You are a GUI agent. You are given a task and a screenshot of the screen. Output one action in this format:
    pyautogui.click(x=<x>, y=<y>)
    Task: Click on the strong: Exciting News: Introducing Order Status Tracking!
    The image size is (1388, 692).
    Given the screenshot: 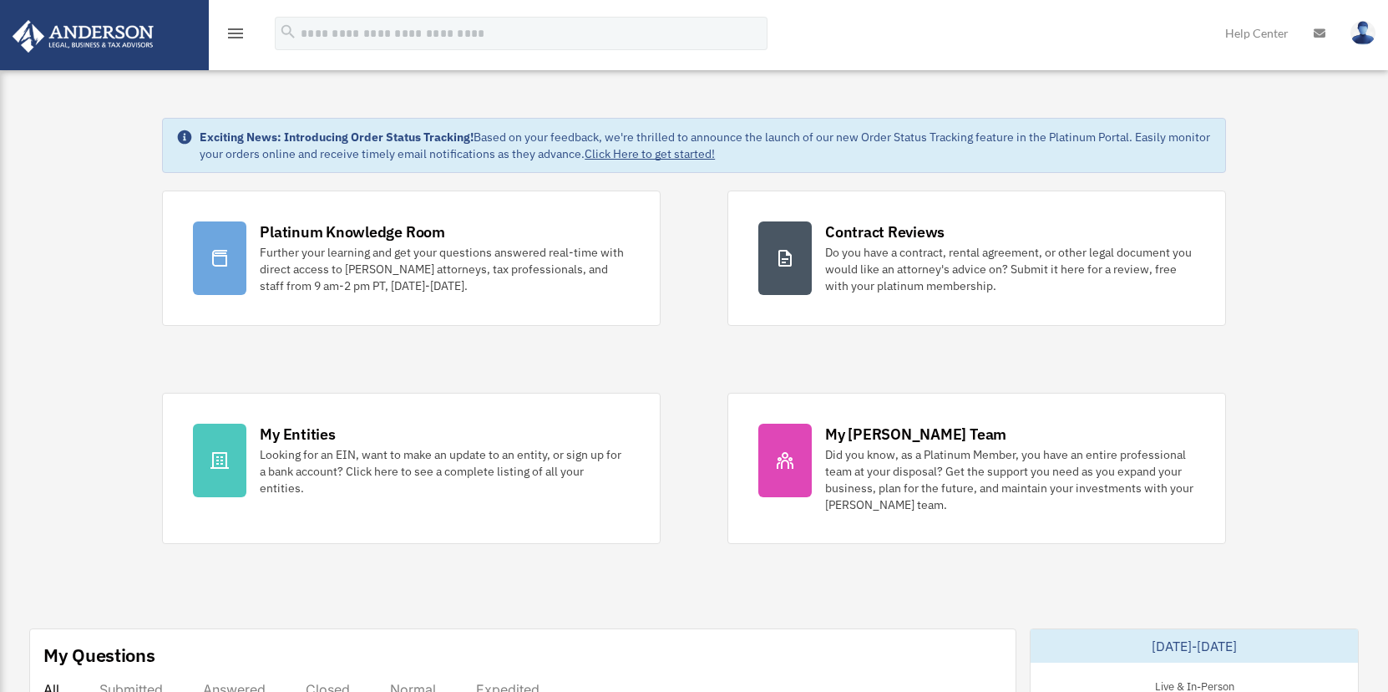 What is the action you would take?
    pyautogui.click(x=337, y=137)
    